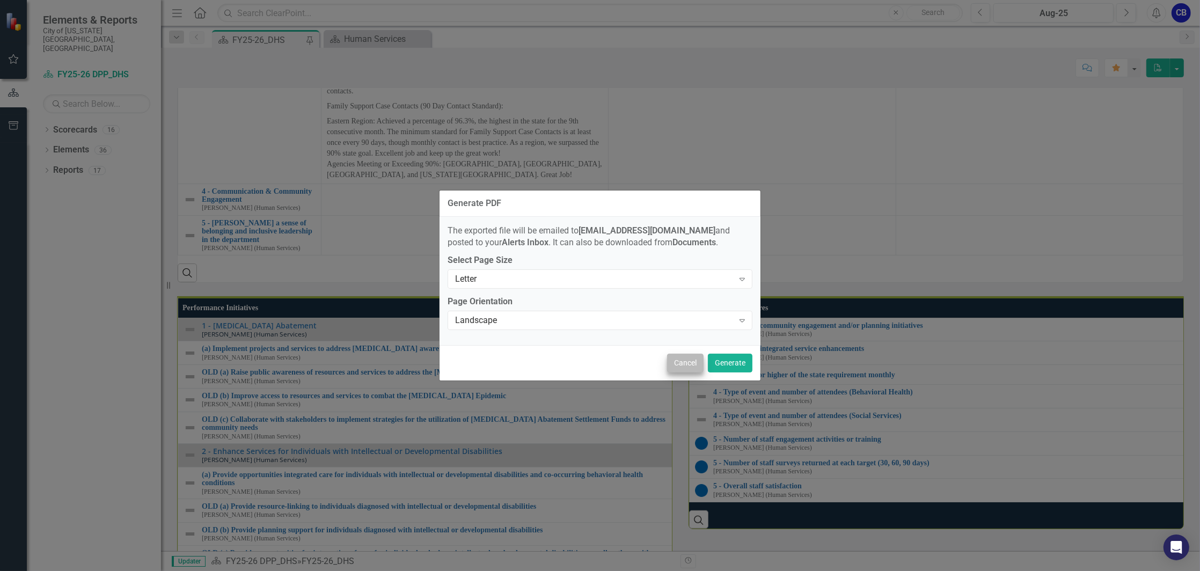  I want to click on div: Letter, so click(594, 279).